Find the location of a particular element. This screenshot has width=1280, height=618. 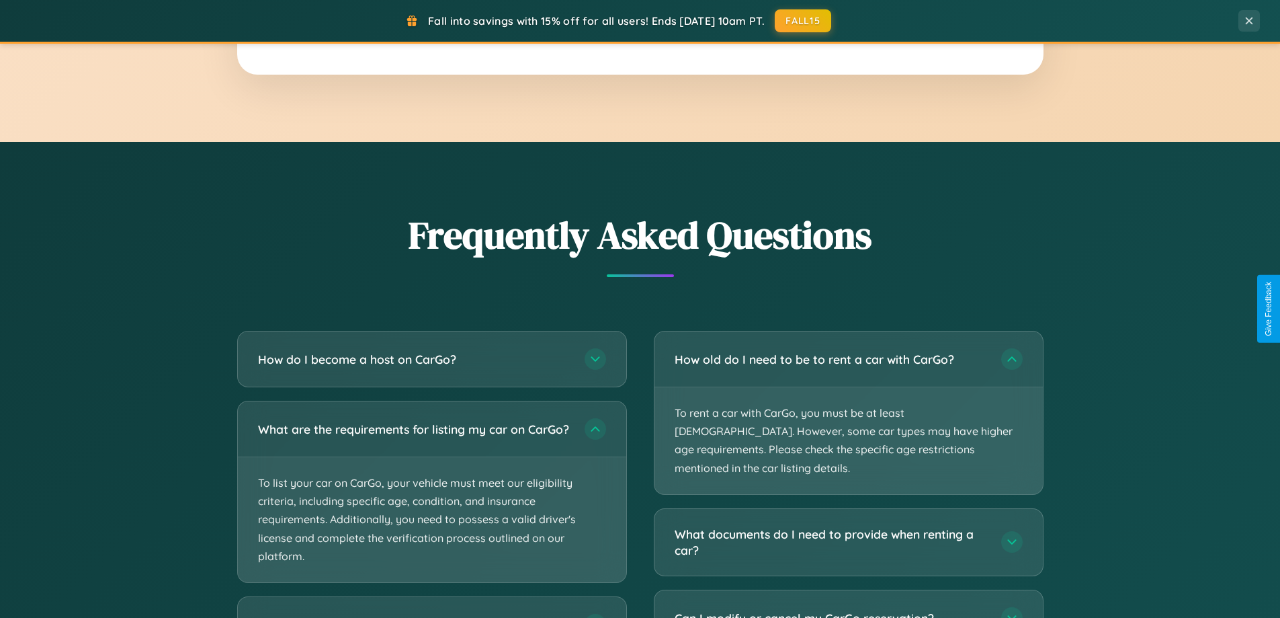

p: To list your car on CarGo, your vehicle must meet our eligibility criteria, including specific ag... is located at coordinates (432, 519).